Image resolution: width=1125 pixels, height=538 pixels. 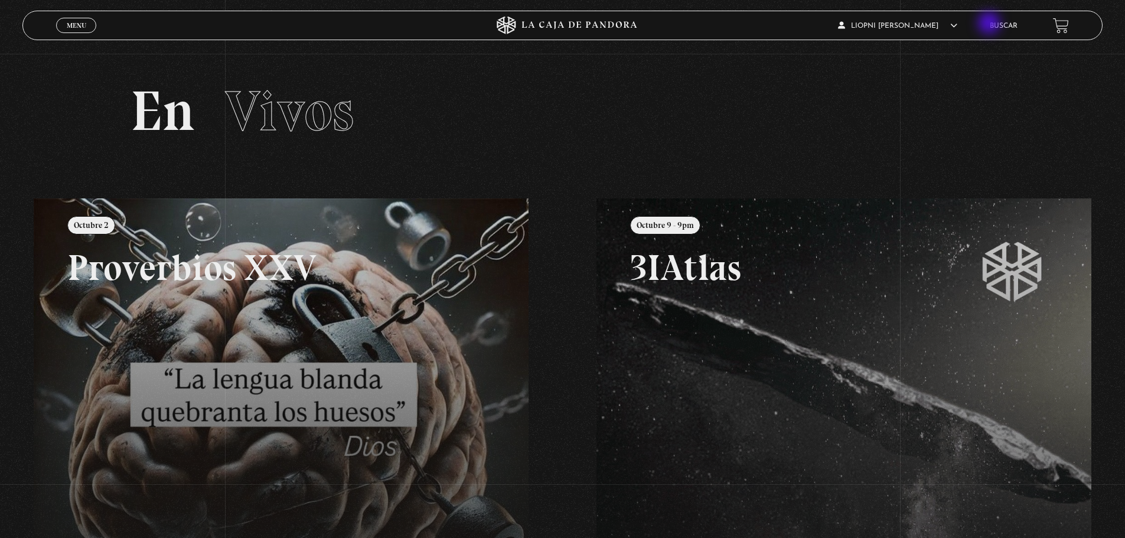 What do you see at coordinates (76, 36) in the screenshot?
I see `span: Cerrar` at bounding box center [76, 36].